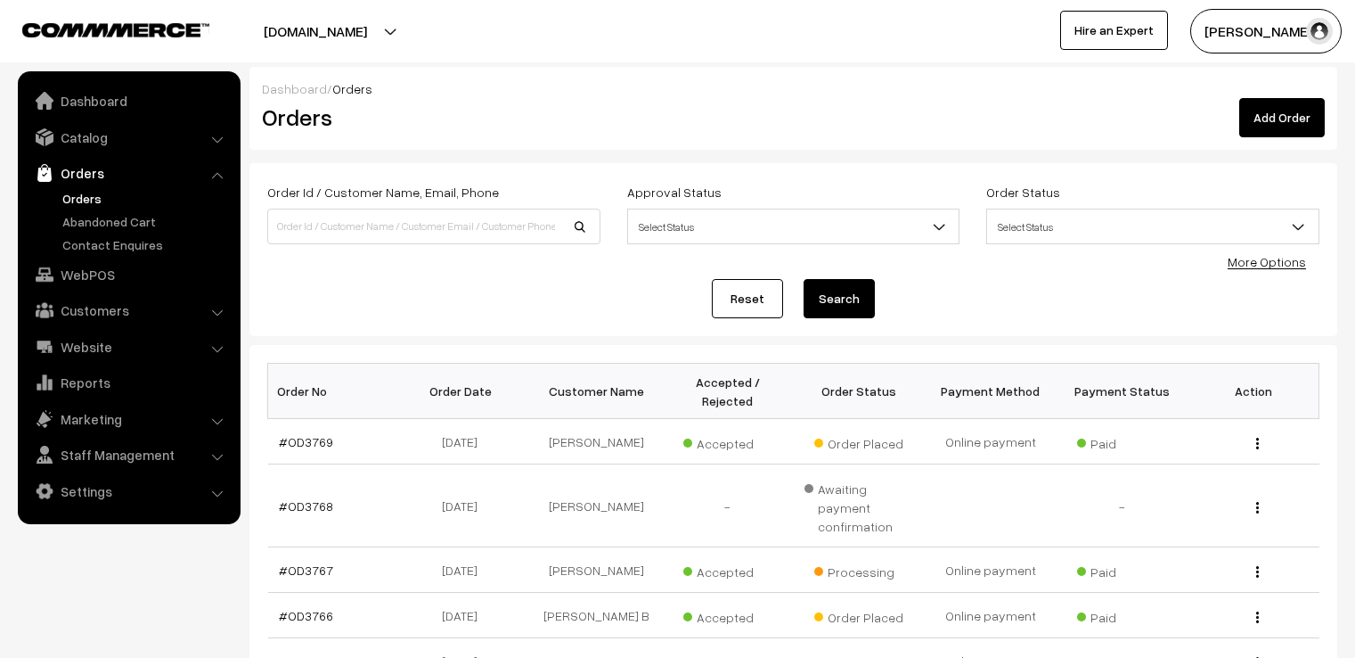 The height and width of the screenshot is (658, 1355). Describe the element at coordinates (306, 441) in the screenshot. I see `a: #OD3769` at that location.